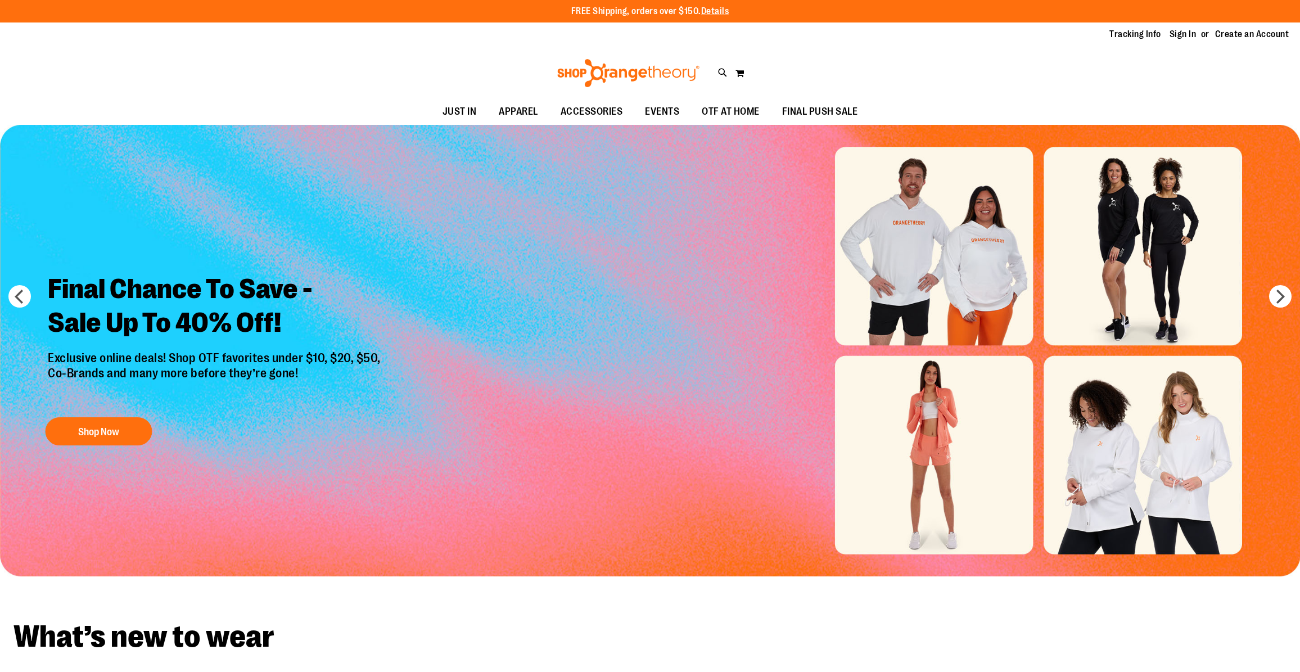 This screenshot has height=672, width=1300. I want to click on span: OTF AT HOME, so click(730, 111).